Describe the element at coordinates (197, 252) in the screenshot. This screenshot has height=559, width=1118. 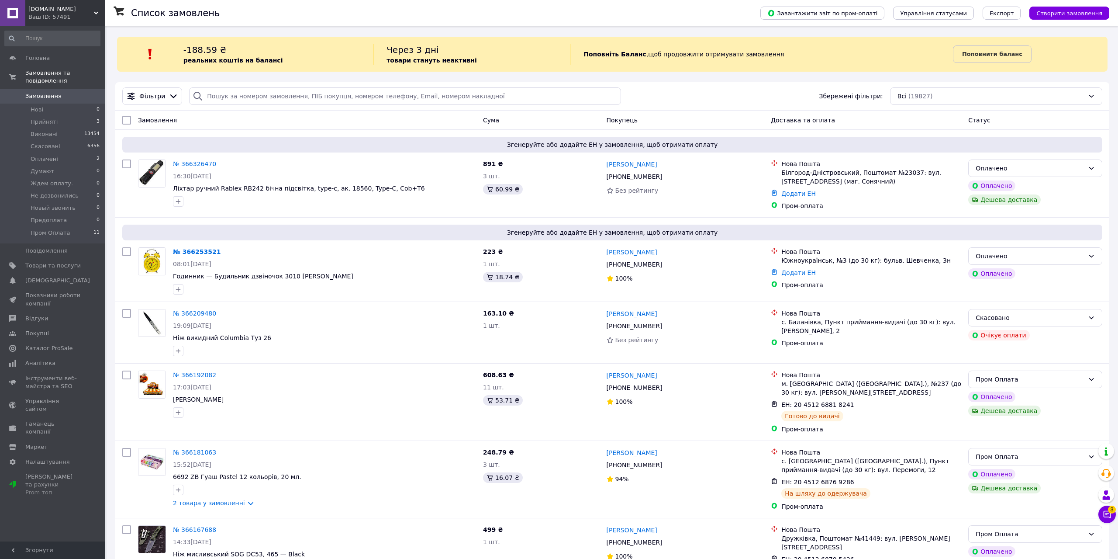
I see `a: № 366253521` at that location.